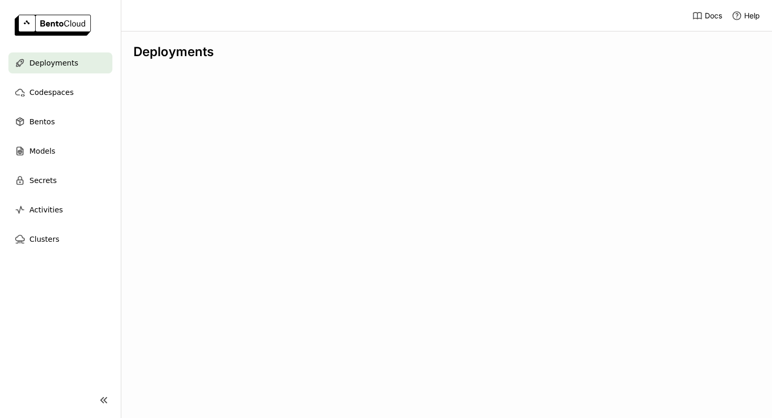 The width and height of the screenshot is (772, 418). What do you see at coordinates (745, 16) in the screenshot?
I see `div: Help` at bounding box center [745, 16].